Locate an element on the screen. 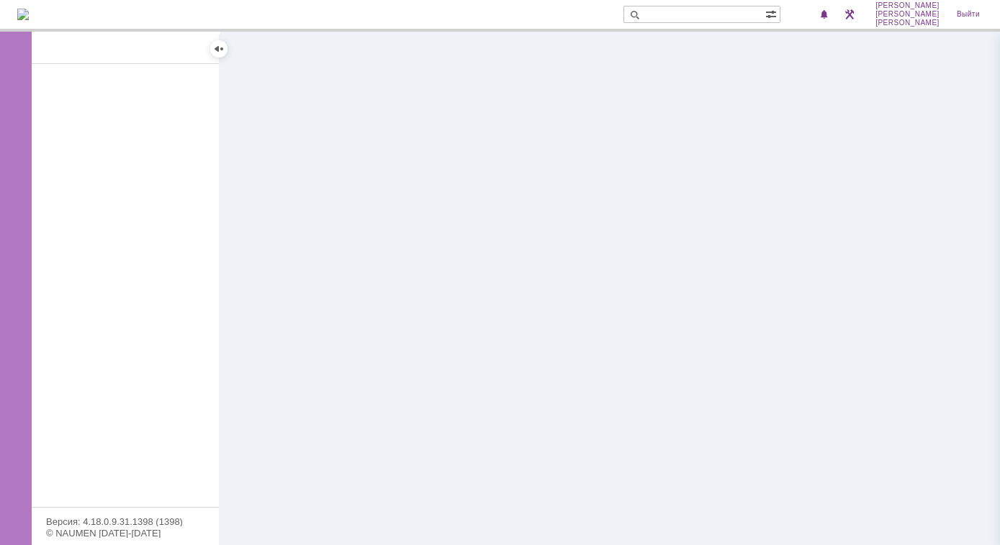 This screenshot has height=545, width=1000. a: Перейти в интерфейс администратора is located at coordinates (849, 14).